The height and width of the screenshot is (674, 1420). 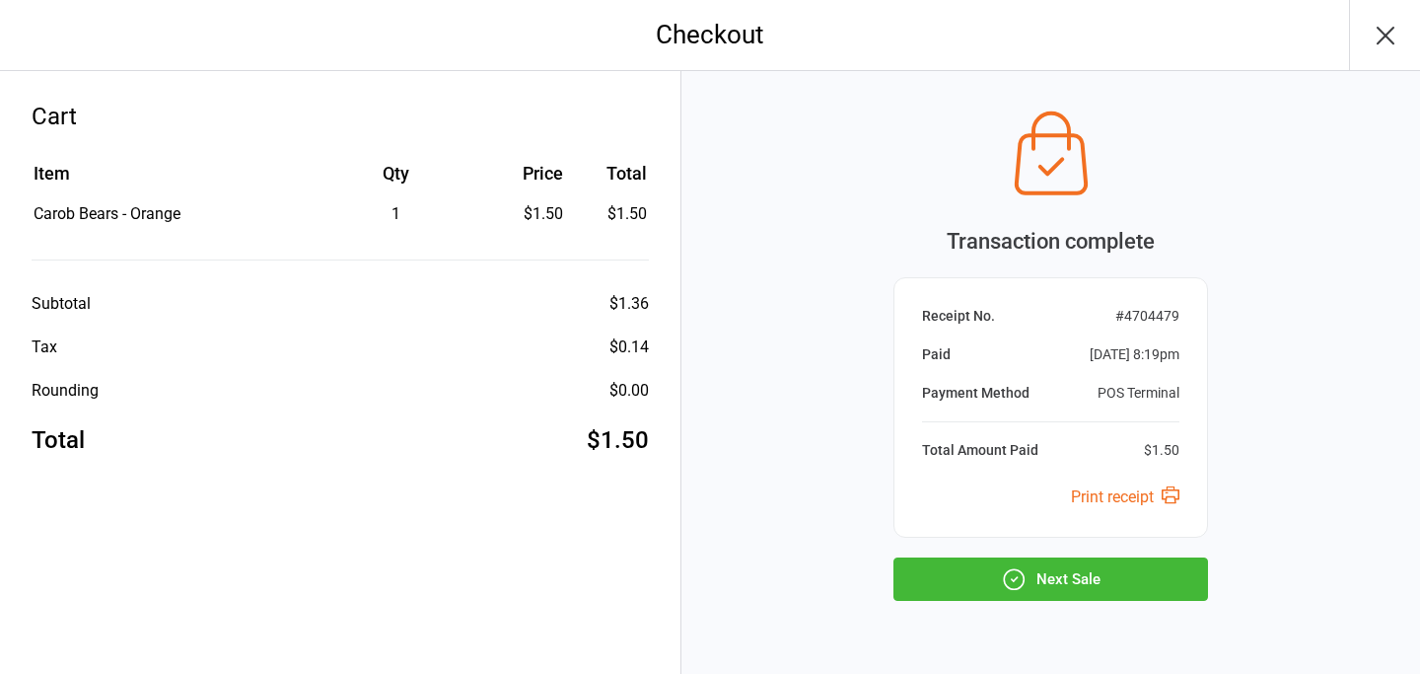 What do you see at coordinates (976, 393) in the screenshot?
I see `div: Payment Method` at bounding box center [976, 393].